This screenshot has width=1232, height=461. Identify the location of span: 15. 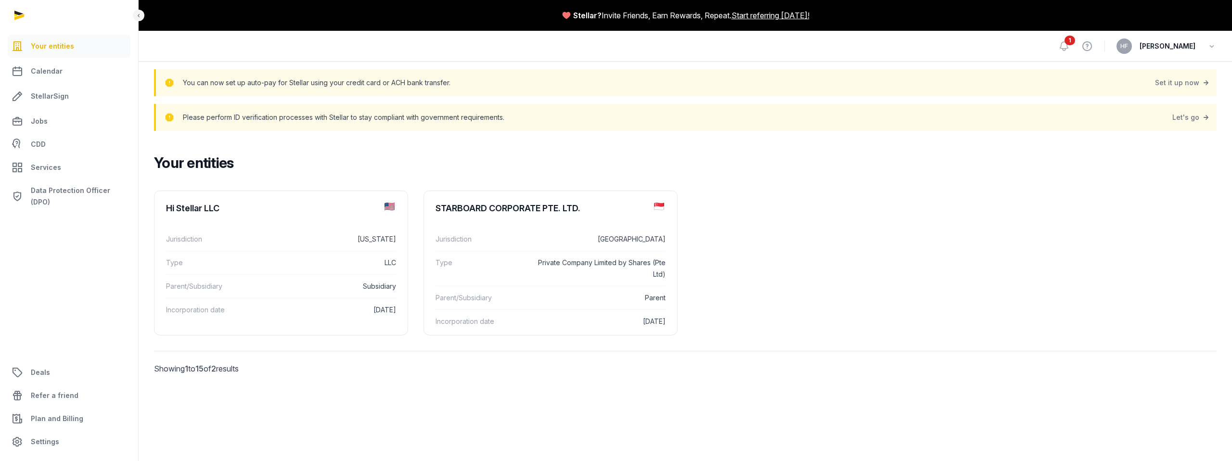
(199, 369).